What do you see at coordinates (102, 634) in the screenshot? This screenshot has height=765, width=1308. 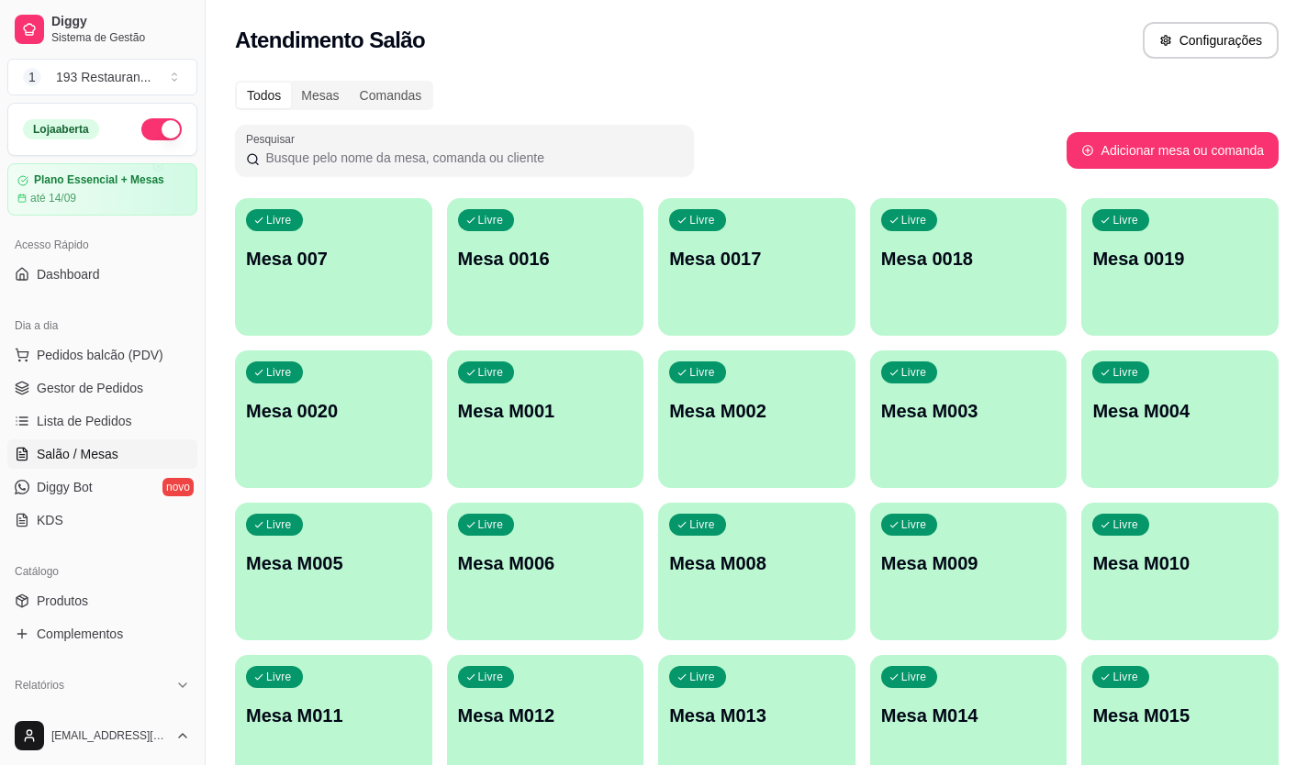 I see `a: Complementos` at bounding box center [102, 634].